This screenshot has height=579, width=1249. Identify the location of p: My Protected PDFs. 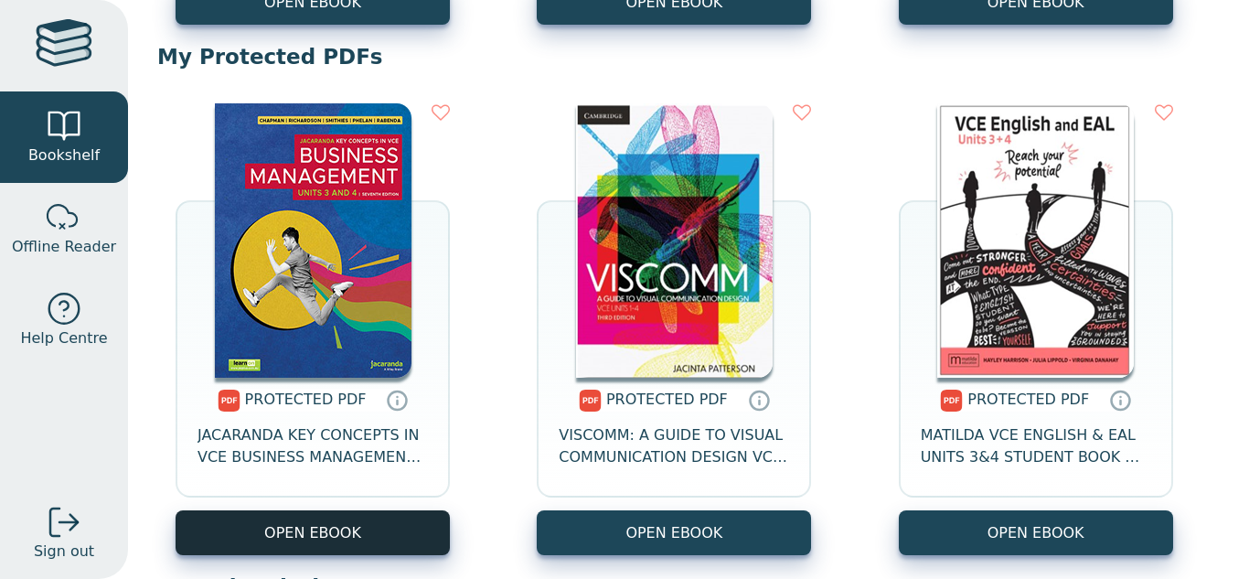
(689, 57).